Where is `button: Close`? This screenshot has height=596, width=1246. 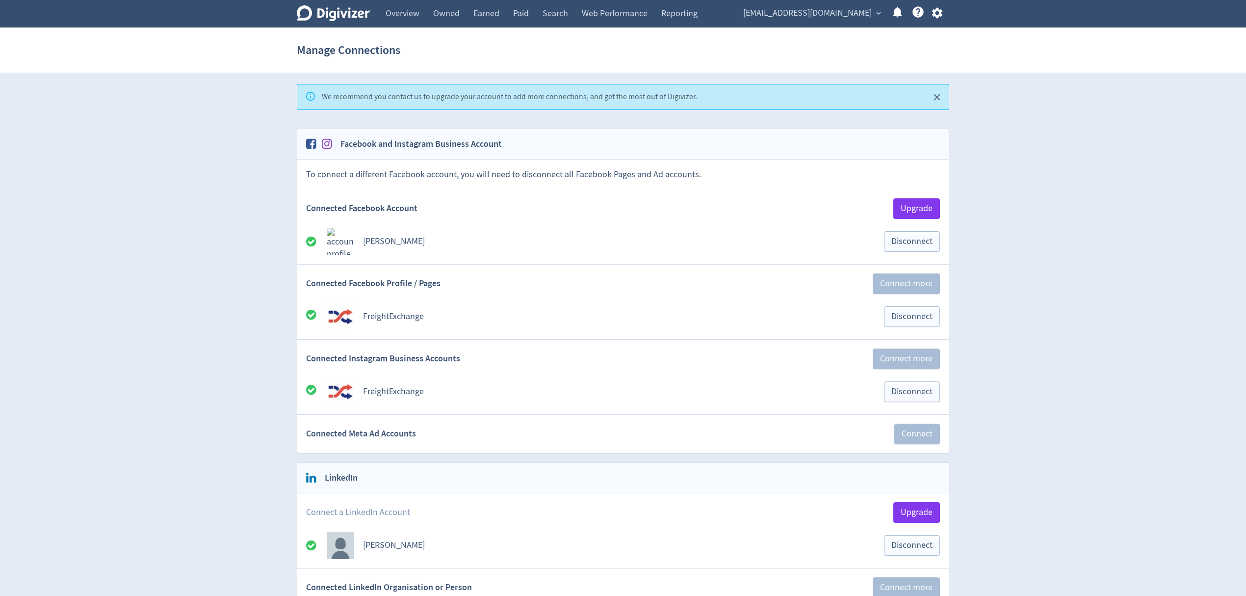
button: Close is located at coordinates (937, 97).